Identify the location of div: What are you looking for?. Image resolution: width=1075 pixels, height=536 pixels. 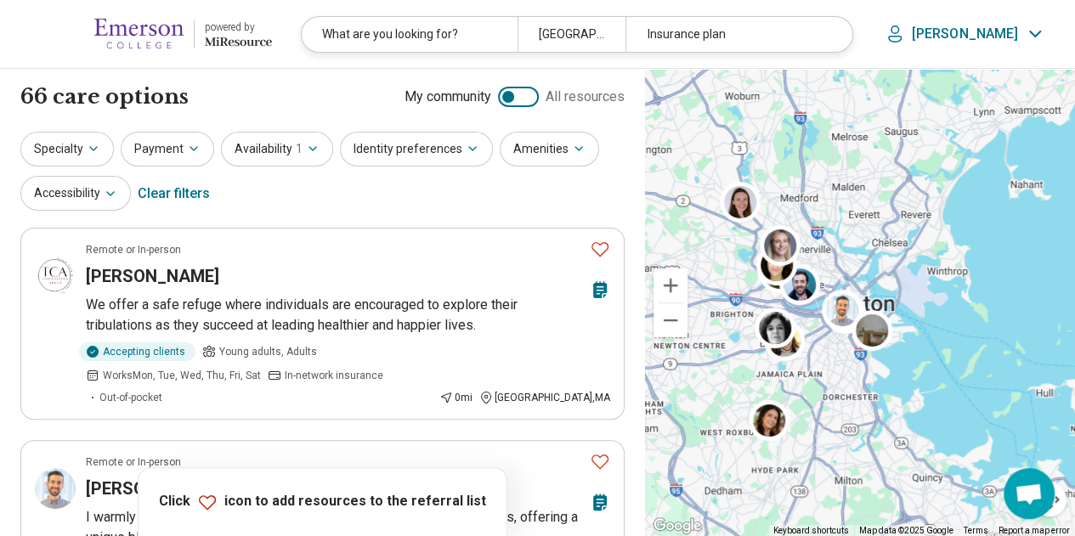
(410, 34).